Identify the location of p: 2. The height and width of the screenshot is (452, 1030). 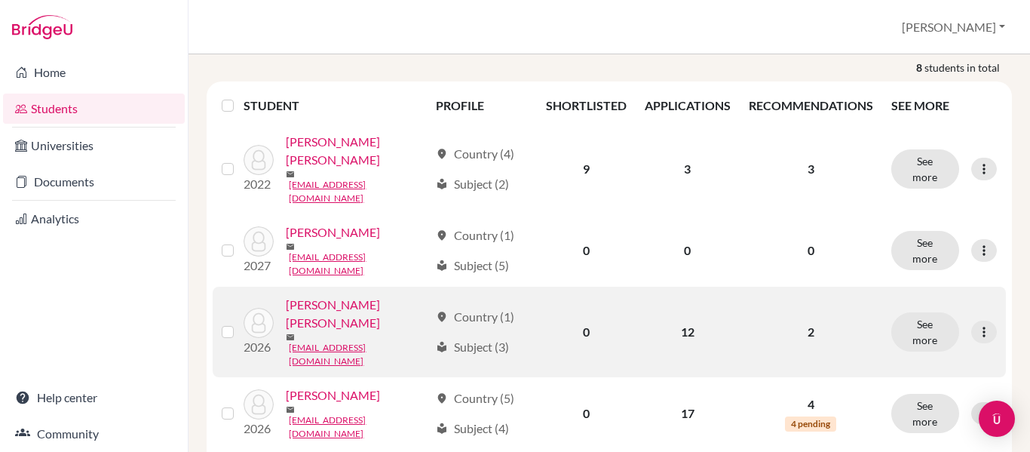
(811, 332).